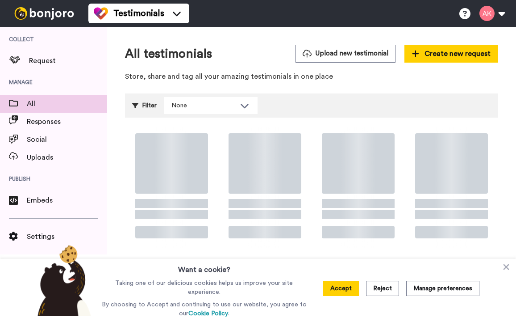 Image resolution: width=516 pixels, height=318 pixels. Describe the element at coordinates (67, 139) in the screenshot. I see `span: Social` at that location.